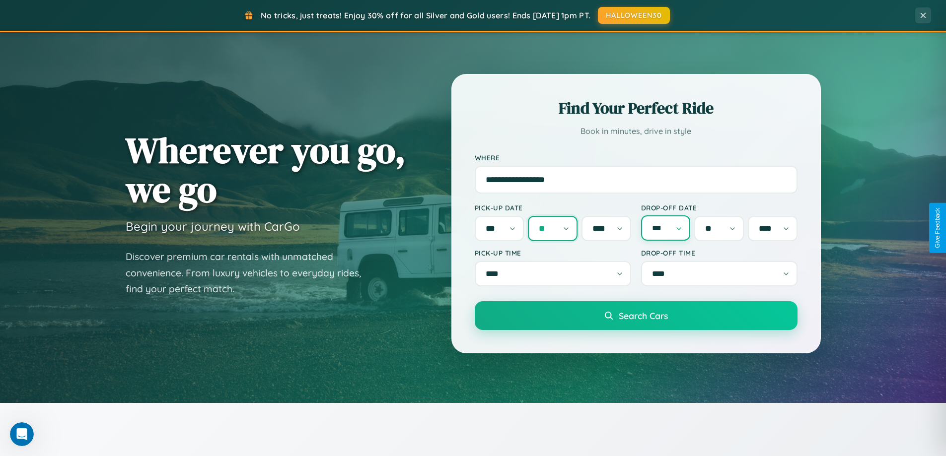 This screenshot has height=456, width=946. I want to click on p: Book in minutes, drive in style, so click(636, 131).